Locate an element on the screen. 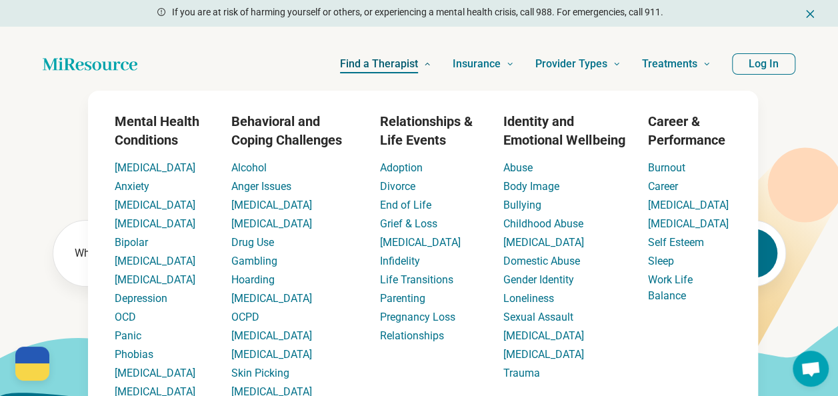  a: Self Esteem is located at coordinates (676, 242).